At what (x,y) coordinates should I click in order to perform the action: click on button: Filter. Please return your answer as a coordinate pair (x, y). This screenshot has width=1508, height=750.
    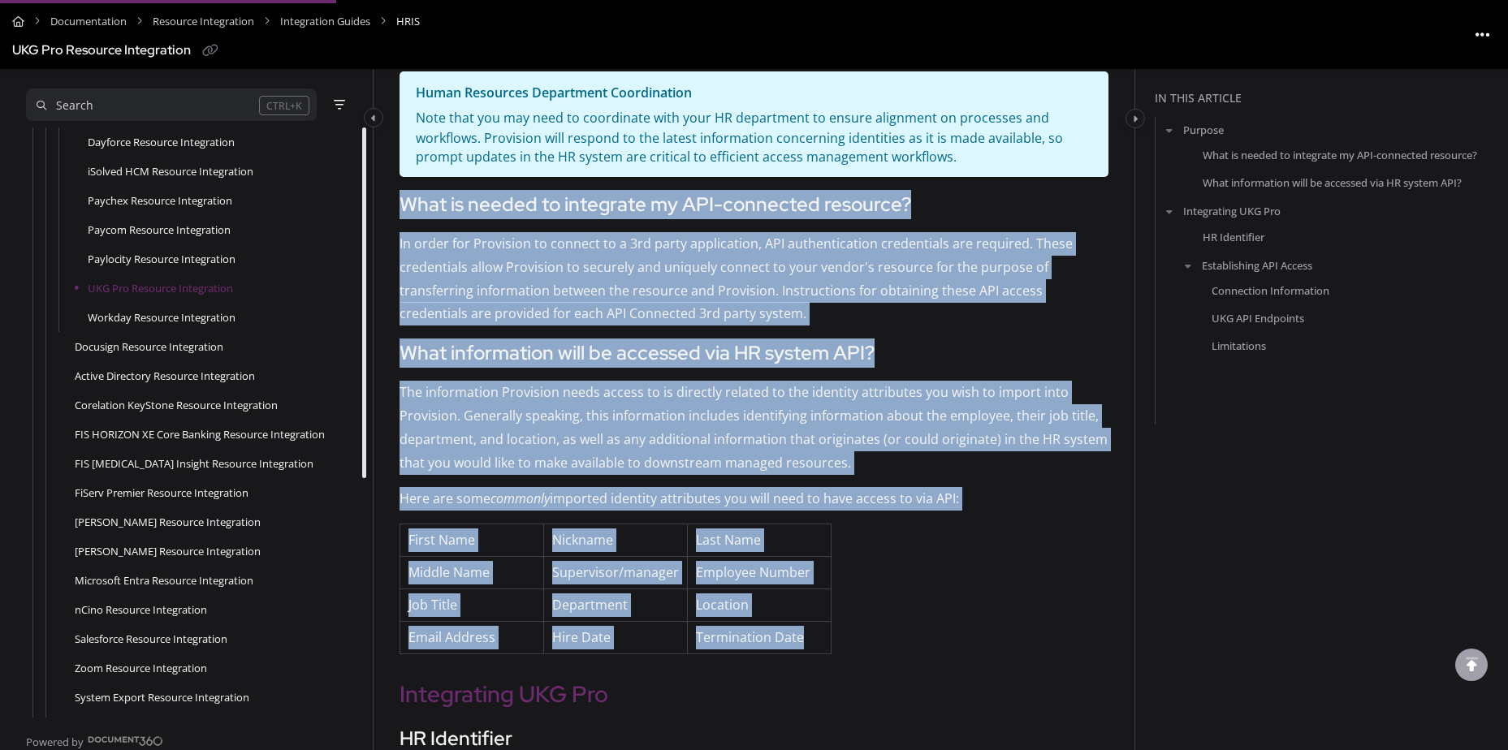
    Looking at the image, I should click on (339, 105).